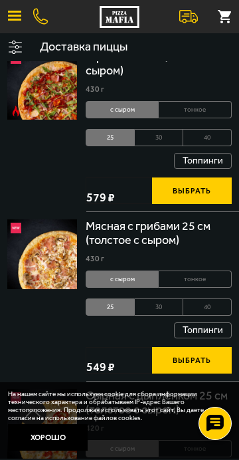 The width and height of the screenshot is (239, 460). What do you see at coordinates (42, 254) in the screenshot?
I see `img: Мясная с грибами 25 см (толстое с сыром)` at bounding box center [42, 254].